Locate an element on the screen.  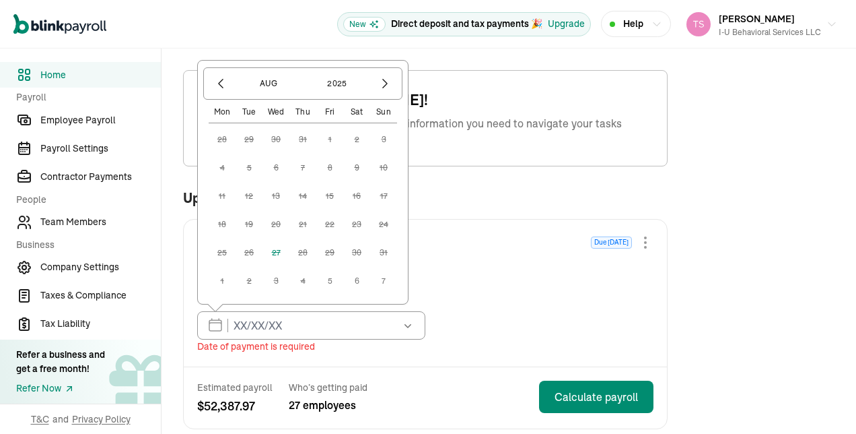
button: 25 is located at coordinates (222, 253).